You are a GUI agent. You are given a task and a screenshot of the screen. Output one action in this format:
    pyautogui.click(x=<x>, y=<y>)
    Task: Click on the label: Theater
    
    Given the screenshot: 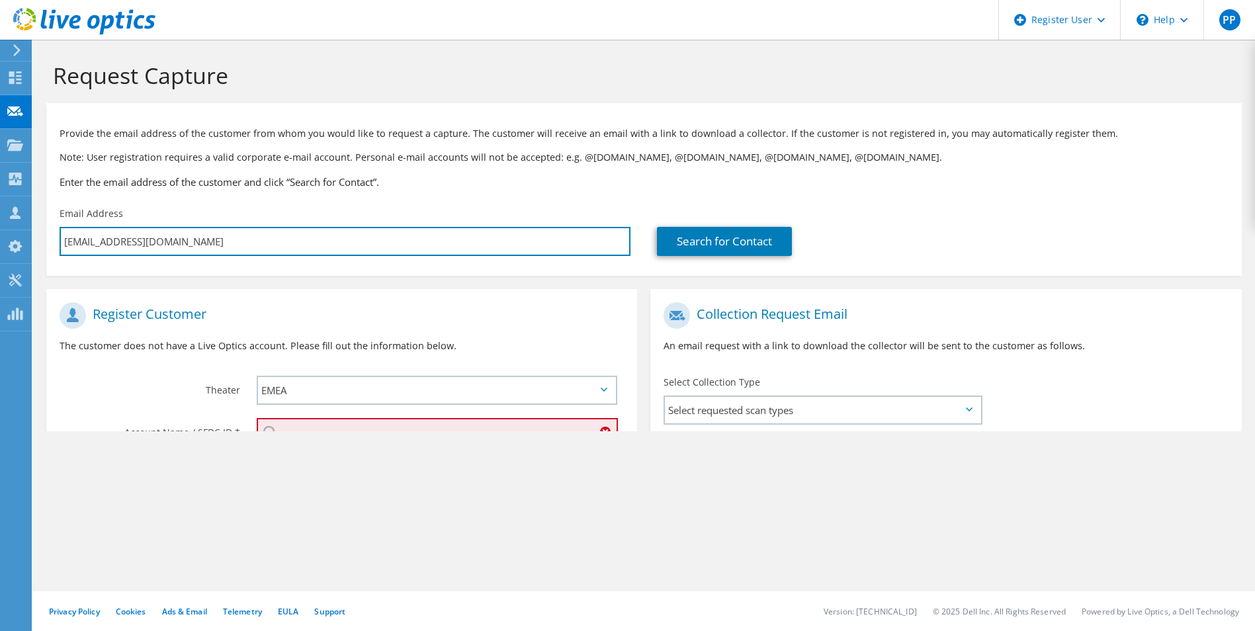 What is the action you would take?
    pyautogui.click(x=149, y=386)
    